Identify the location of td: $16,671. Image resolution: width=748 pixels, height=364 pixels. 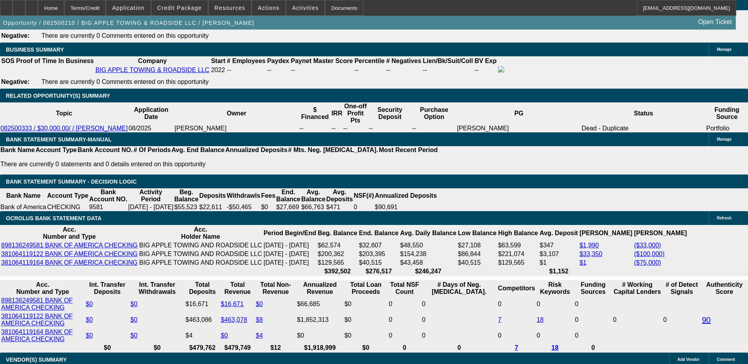
(203, 304).